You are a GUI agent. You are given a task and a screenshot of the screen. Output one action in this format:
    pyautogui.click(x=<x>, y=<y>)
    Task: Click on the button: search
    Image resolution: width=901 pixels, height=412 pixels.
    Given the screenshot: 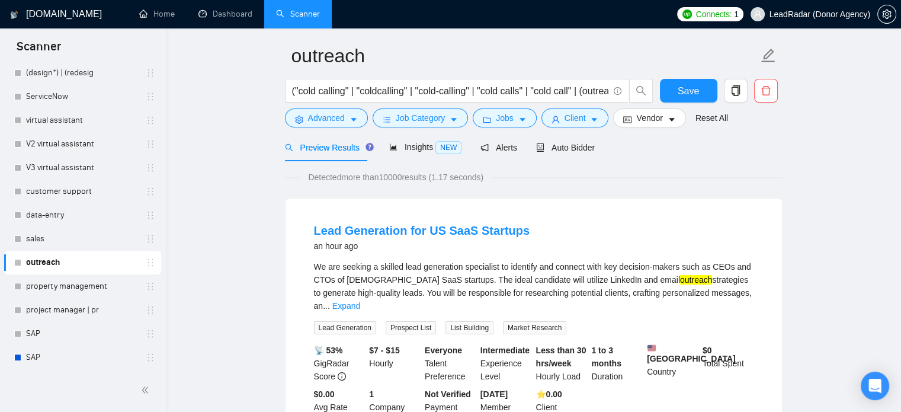 What is the action you would take?
    pyautogui.click(x=641, y=91)
    